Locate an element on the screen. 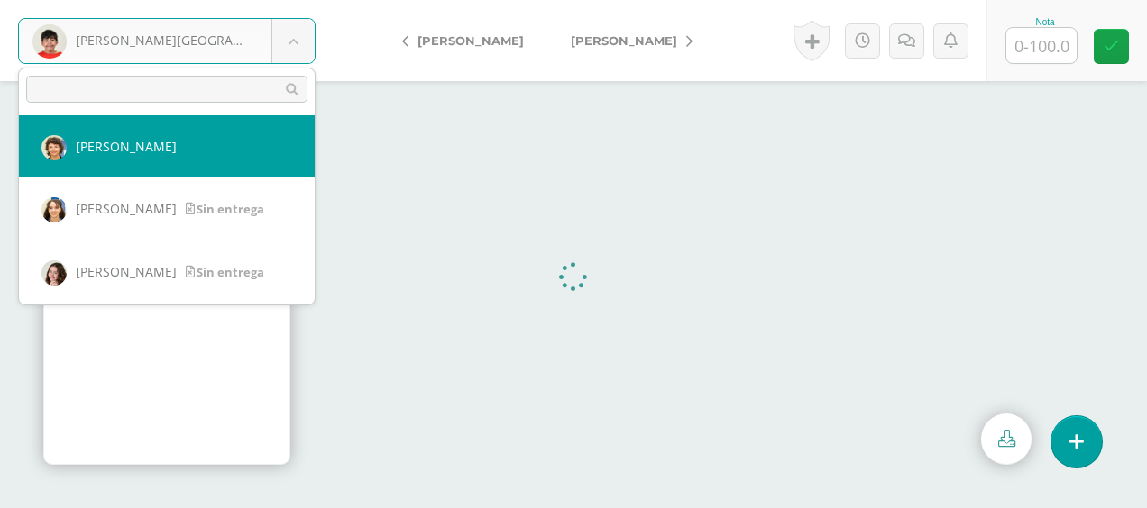  img: 0057517884acae021e378380c8cff2a9.png is located at coordinates (54, 273).